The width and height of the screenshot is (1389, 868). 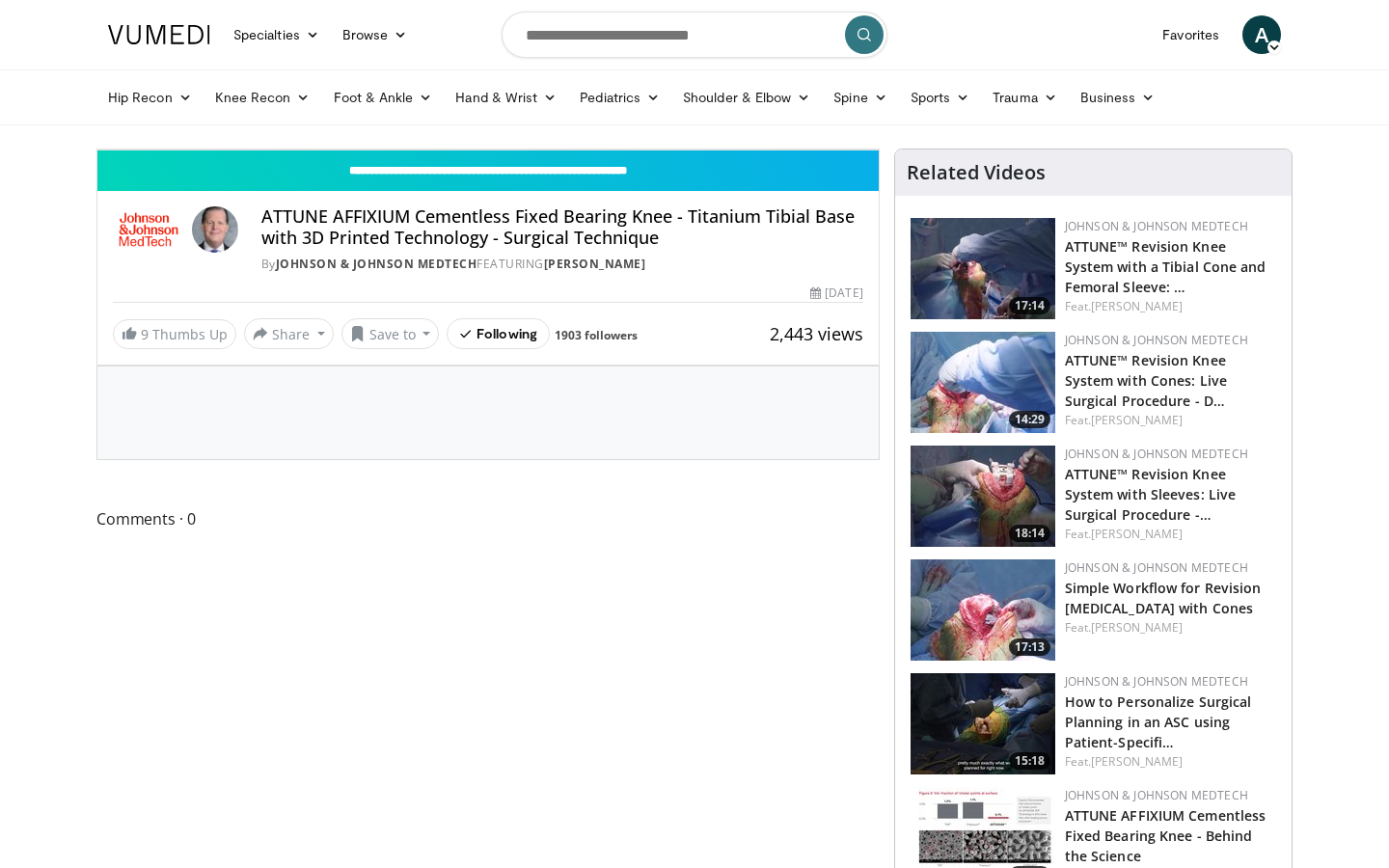 I want to click on a: ATTUNE AFFIXIUM Cementless Fixed Bearing Knee - Behind the Science, so click(x=1165, y=835).